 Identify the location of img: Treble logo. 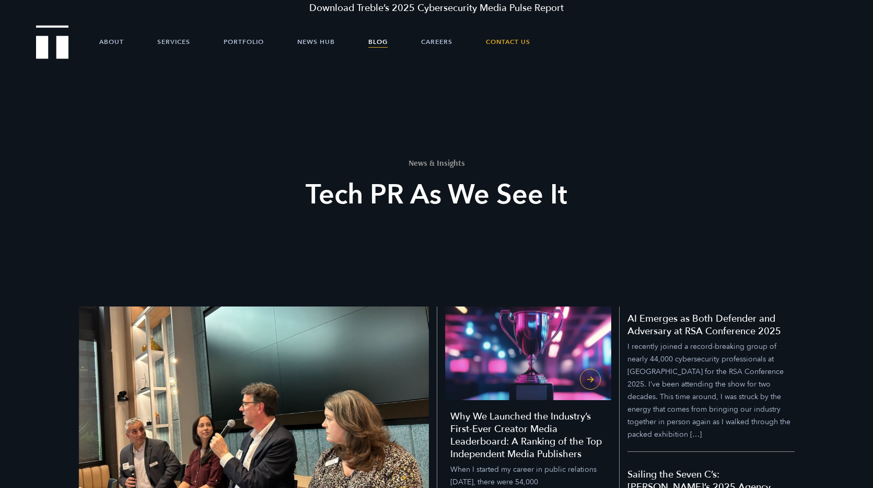
(52, 42).